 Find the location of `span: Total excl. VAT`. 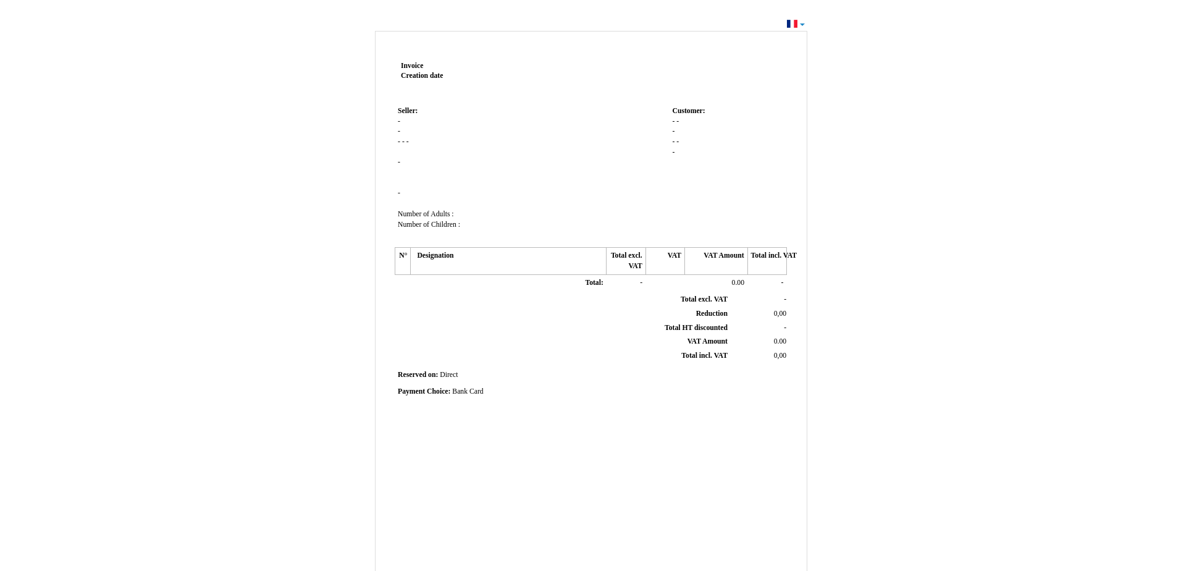

span: Total excl. VAT is located at coordinates (704, 299).